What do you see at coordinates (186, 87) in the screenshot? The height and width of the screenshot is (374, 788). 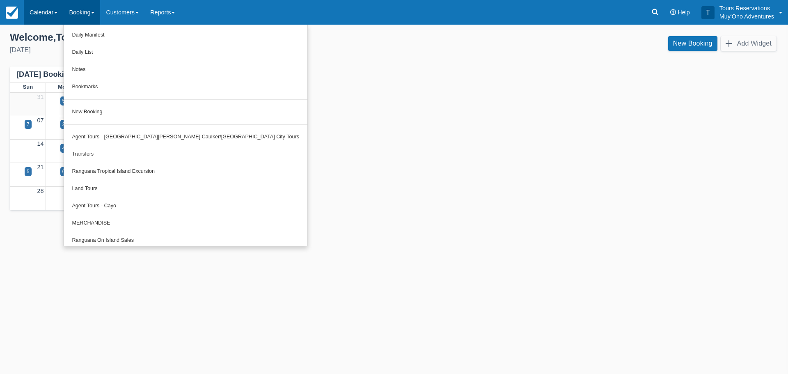 I see `a: Bookmarks` at bounding box center [186, 87].